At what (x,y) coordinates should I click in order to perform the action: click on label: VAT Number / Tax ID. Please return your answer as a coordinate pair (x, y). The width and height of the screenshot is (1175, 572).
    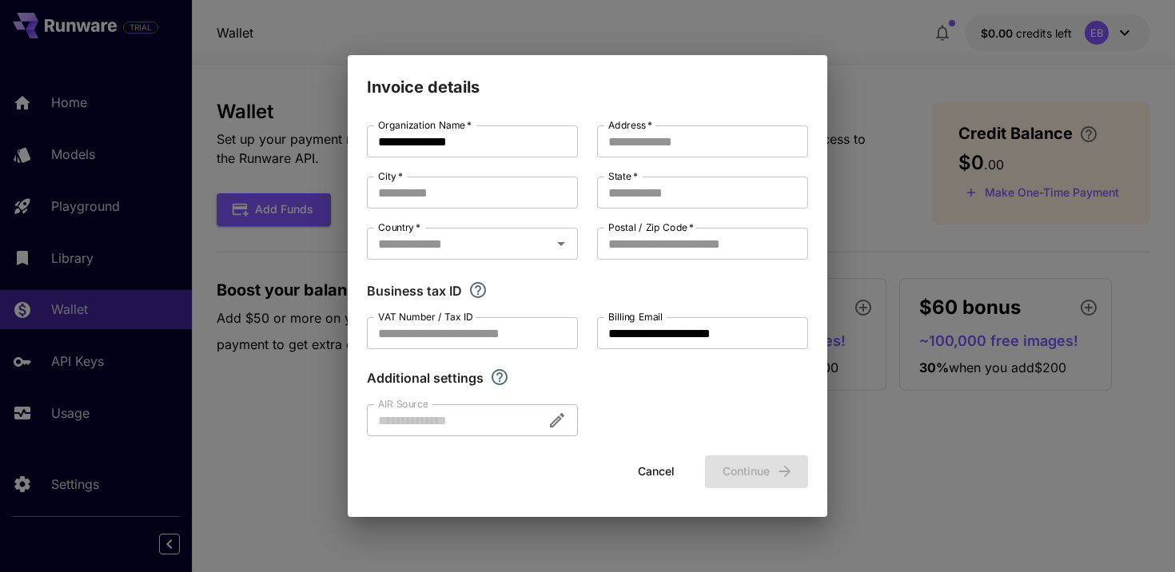
    Looking at the image, I should click on (425, 316).